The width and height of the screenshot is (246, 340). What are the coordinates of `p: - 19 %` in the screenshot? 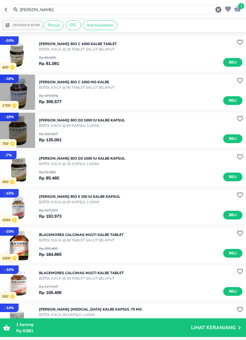 It's located at (9, 117).